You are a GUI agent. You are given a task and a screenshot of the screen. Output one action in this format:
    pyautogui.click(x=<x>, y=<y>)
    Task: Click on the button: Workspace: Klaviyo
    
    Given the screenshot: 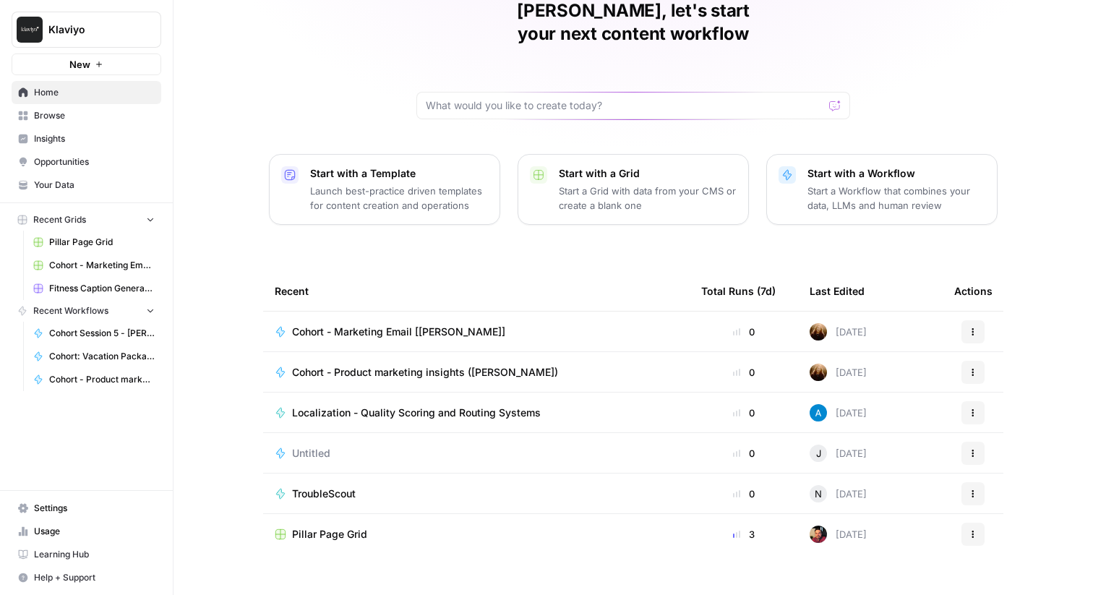 What is the action you would take?
    pyautogui.click(x=86, y=30)
    